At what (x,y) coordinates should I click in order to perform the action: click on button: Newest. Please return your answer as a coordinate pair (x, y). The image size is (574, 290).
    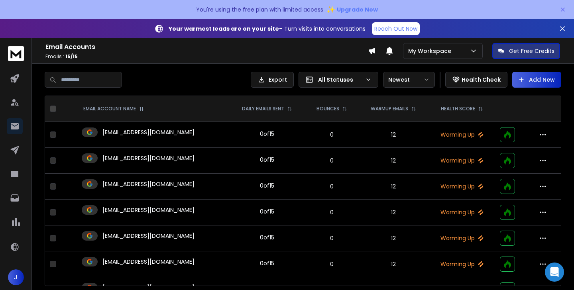
    Looking at the image, I should click on (409, 80).